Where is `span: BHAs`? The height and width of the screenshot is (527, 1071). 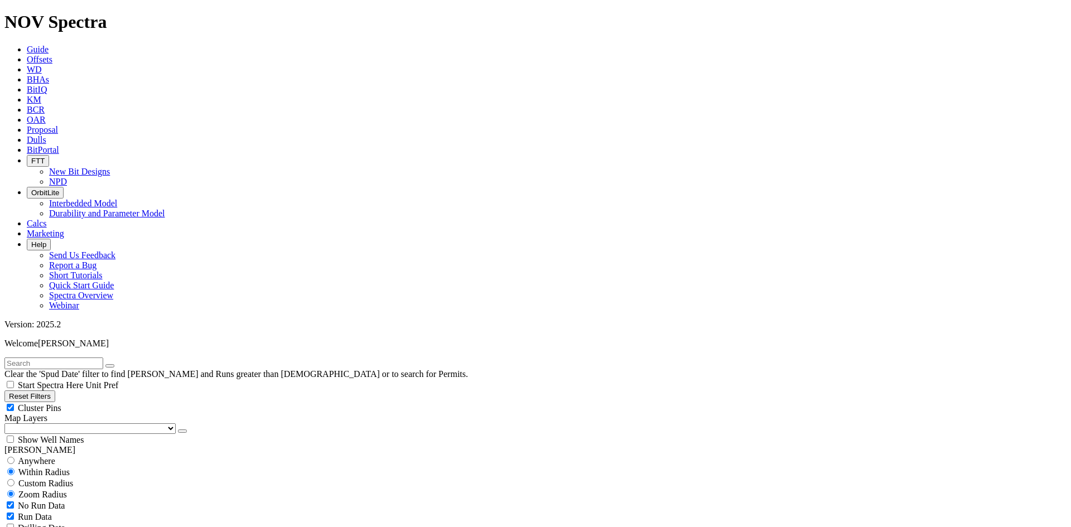 span: BHAs is located at coordinates (38, 79).